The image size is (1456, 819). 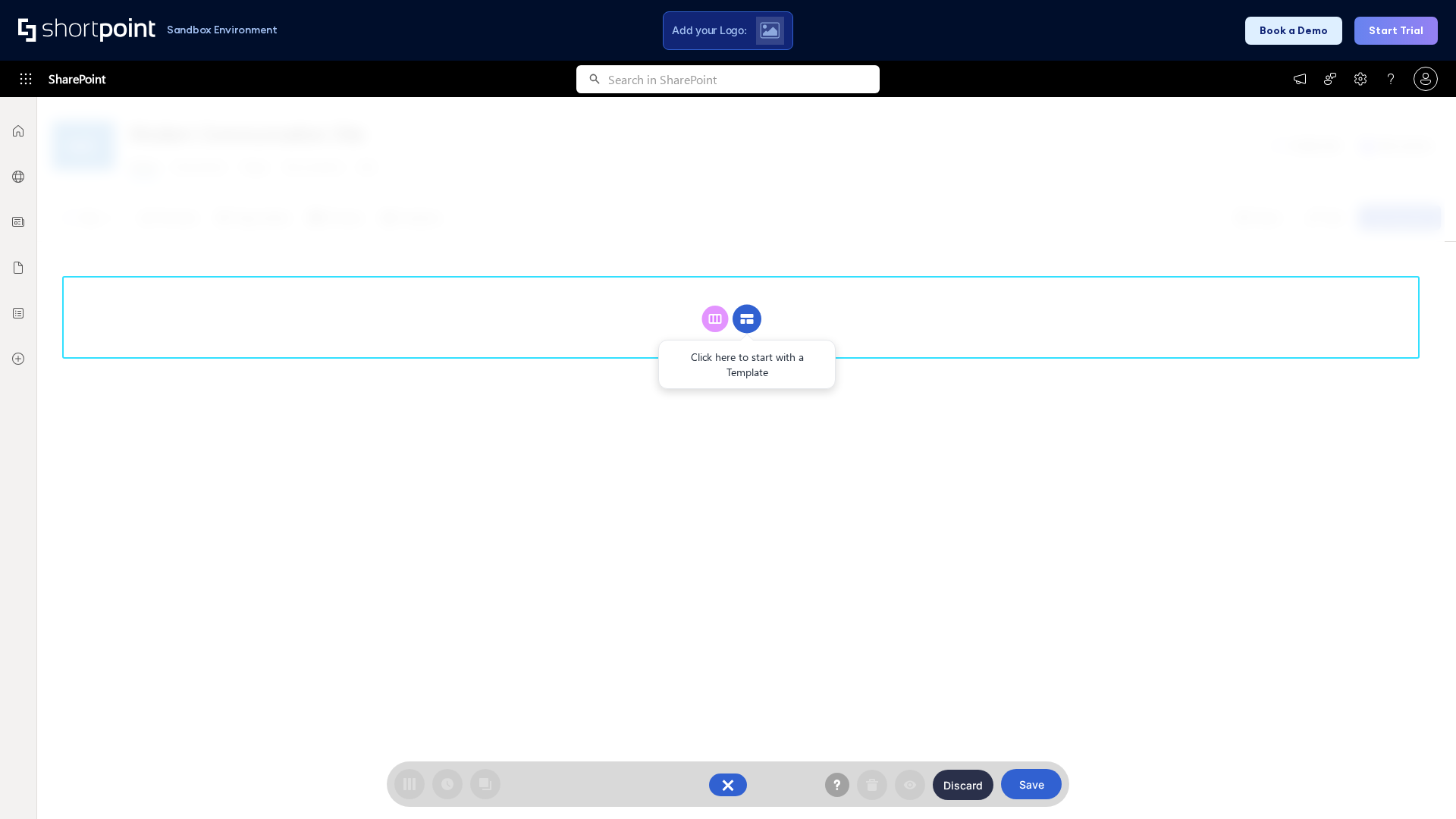 What do you see at coordinates (1396, 30) in the screenshot?
I see `button: Start Trial` at bounding box center [1396, 30].